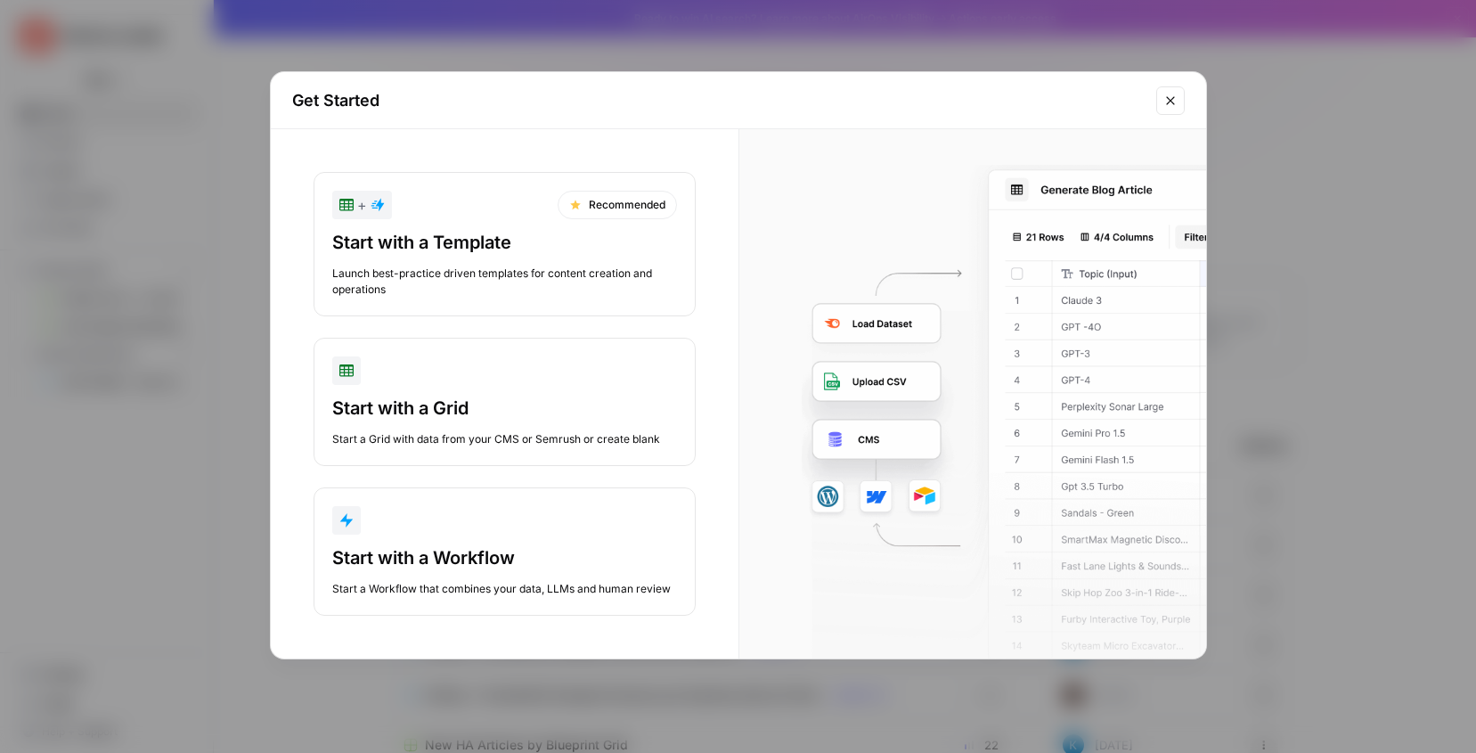  What do you see at coordinates (719, 101) in the screenshot?
I see `h2: Get Started` at bounding box center [719, 101].